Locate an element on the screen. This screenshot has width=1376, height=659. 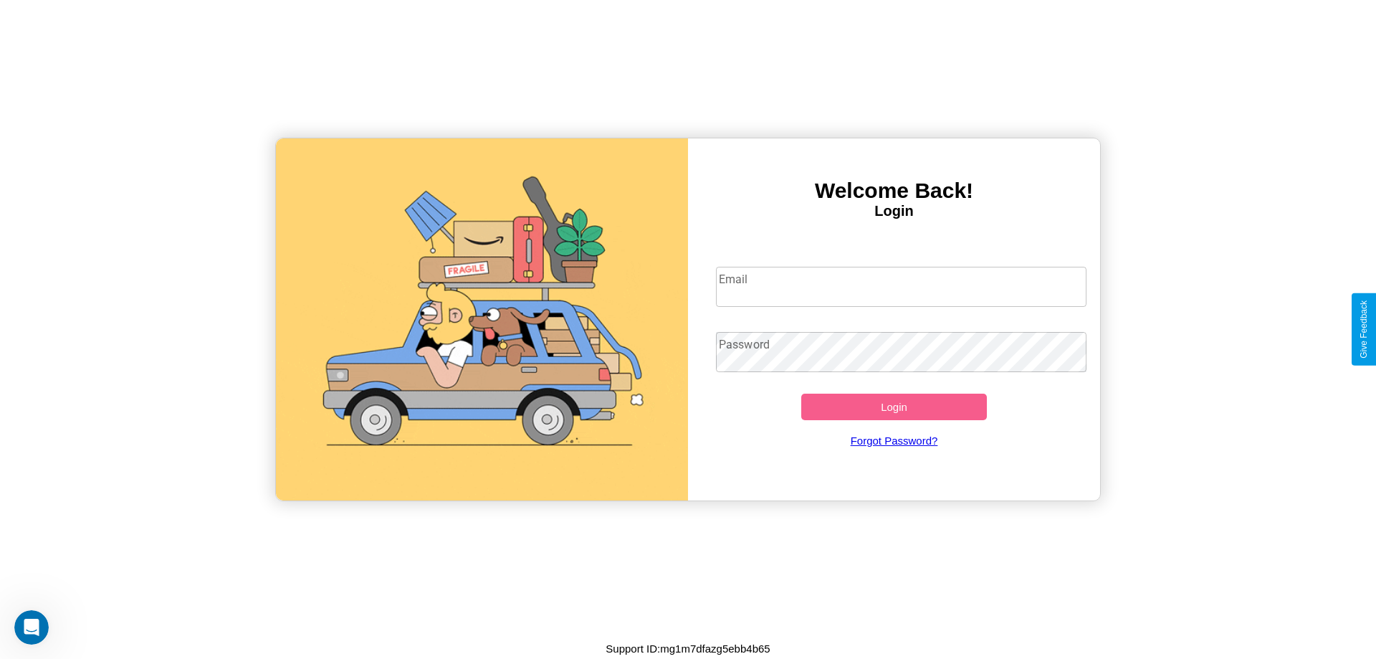
h4: Login is located at coordinates (894, 211).